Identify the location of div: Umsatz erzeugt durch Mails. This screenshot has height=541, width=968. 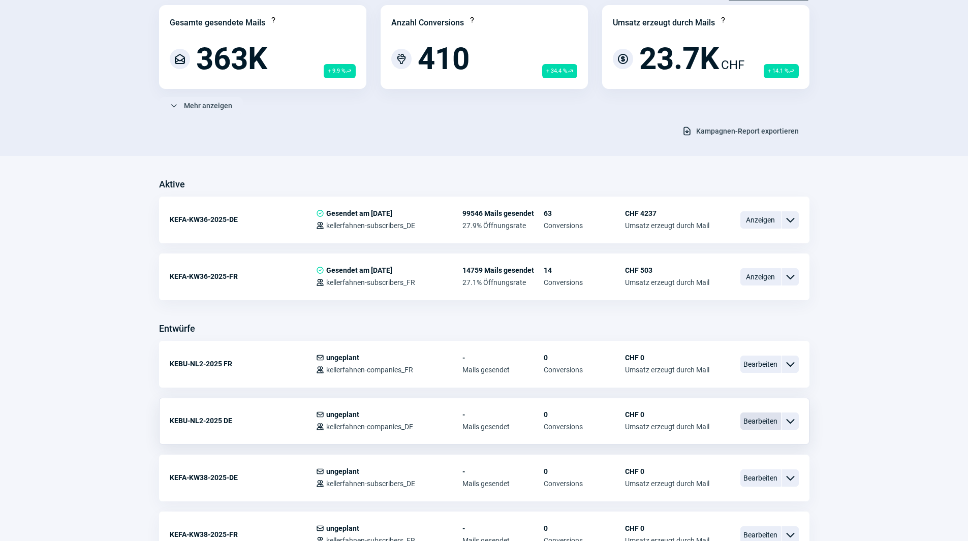
(664, 23).